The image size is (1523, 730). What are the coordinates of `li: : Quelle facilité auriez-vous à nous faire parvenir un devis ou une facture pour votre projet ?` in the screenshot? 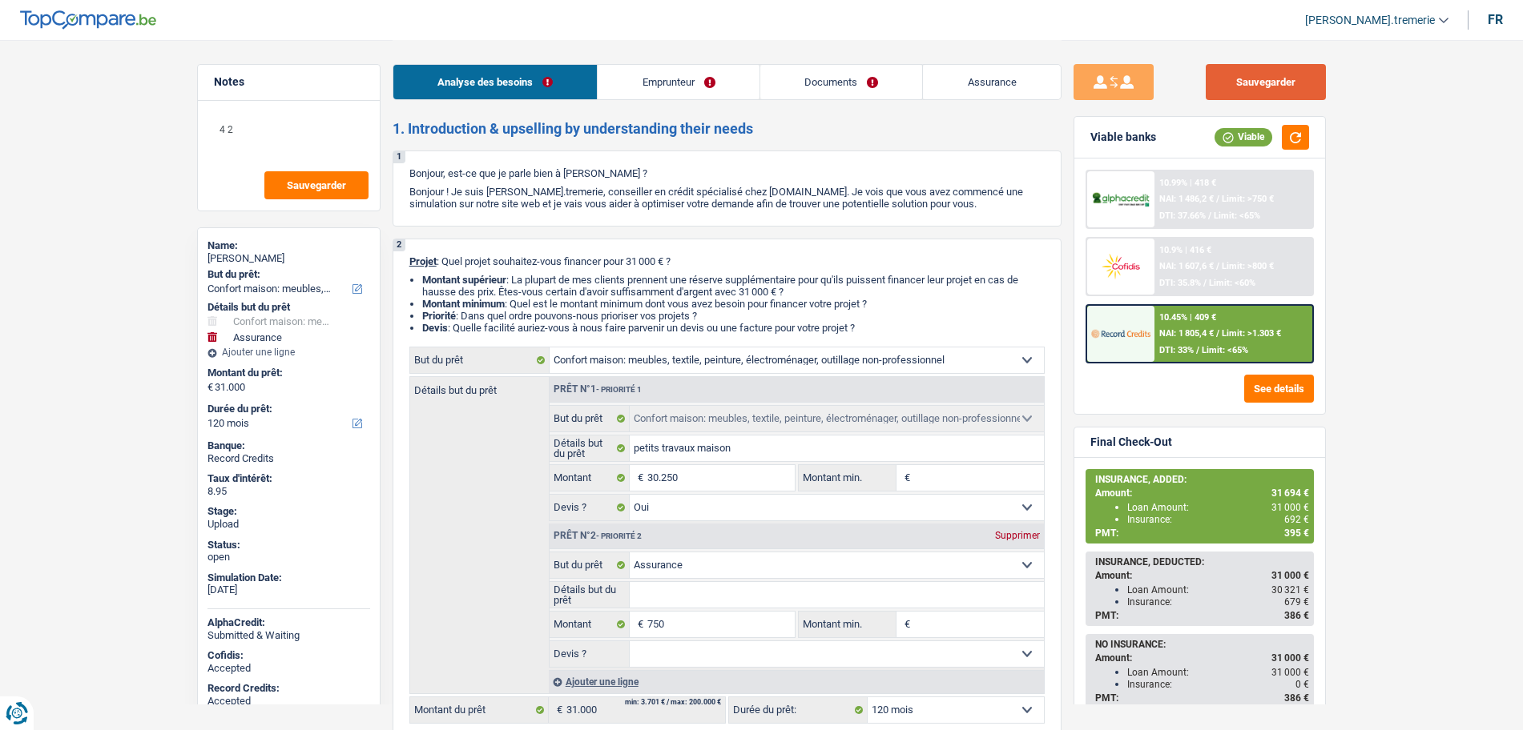 It's located at (733, 328).